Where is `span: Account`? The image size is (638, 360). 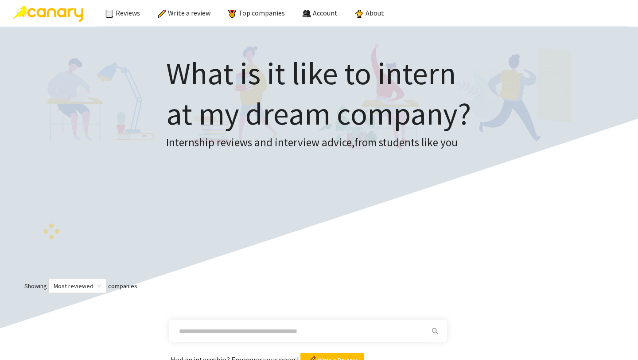 span: Account is located at coordinates (325, 13).